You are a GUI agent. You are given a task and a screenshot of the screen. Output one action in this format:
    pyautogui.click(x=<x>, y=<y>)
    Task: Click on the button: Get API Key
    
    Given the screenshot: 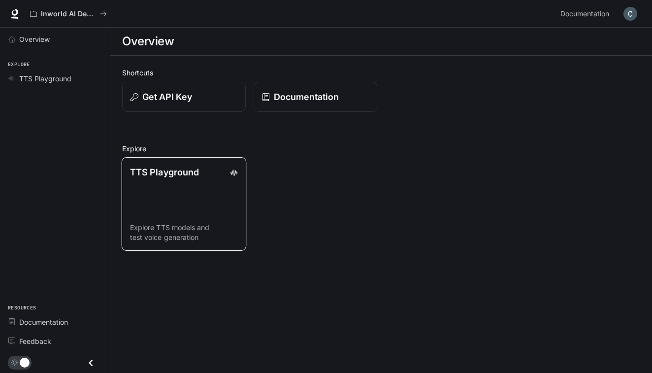 What is the action you would take?
    pyautogui.click(x=184, y=97)
    